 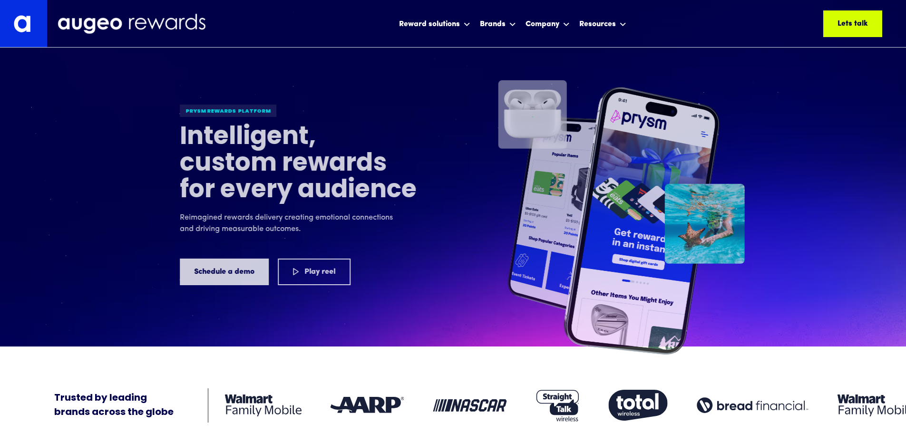 What do you see at coordinates (852, 24) in the screenshot?
I see `a: Lets talk` at bounding box center [852, 24].